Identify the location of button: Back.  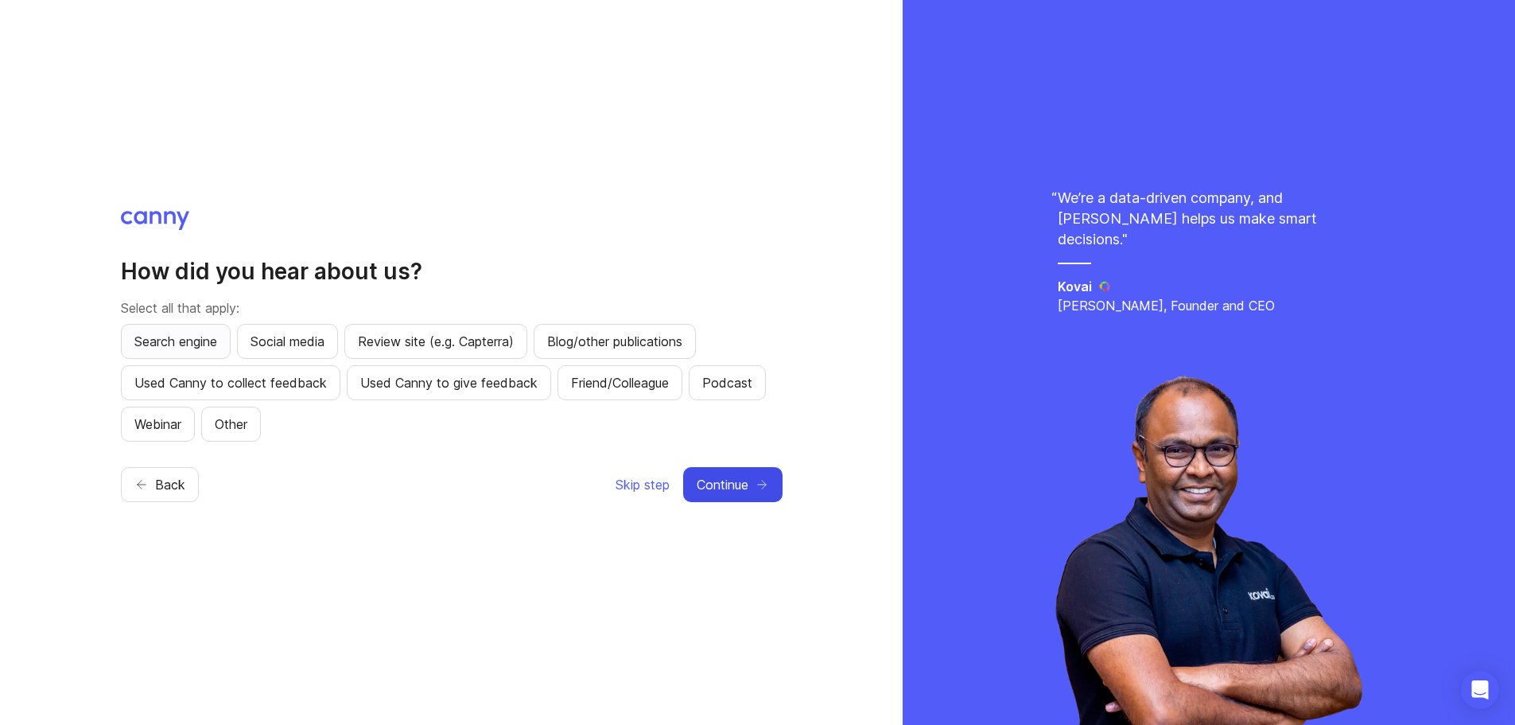
(160, 484).